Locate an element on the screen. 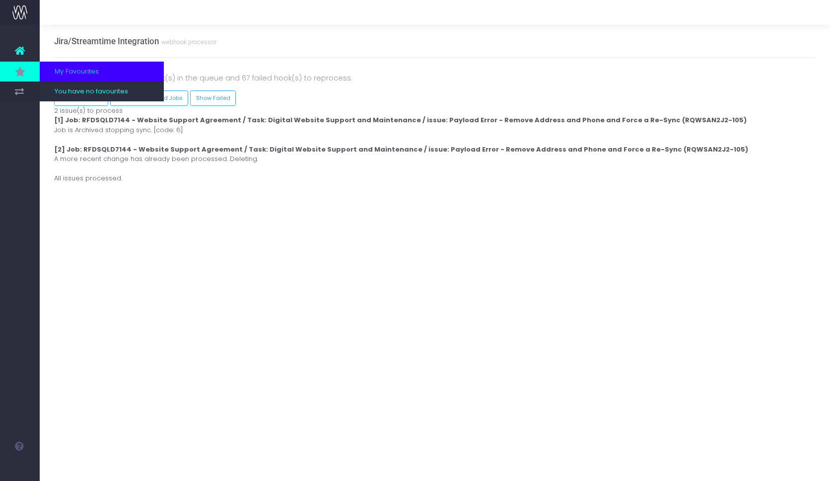 The height and width of the screenshot is (481, 830). small: webhook processor is located at coordinates (188, 41).